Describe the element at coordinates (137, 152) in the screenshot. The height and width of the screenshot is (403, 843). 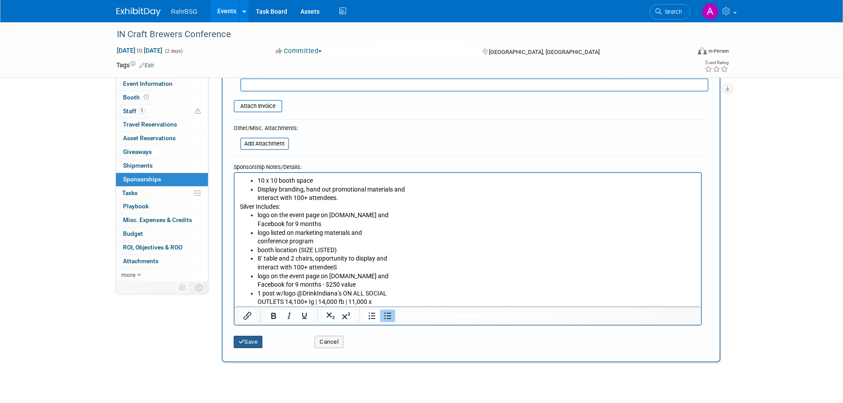
I see `span: Giveaways` at that location.